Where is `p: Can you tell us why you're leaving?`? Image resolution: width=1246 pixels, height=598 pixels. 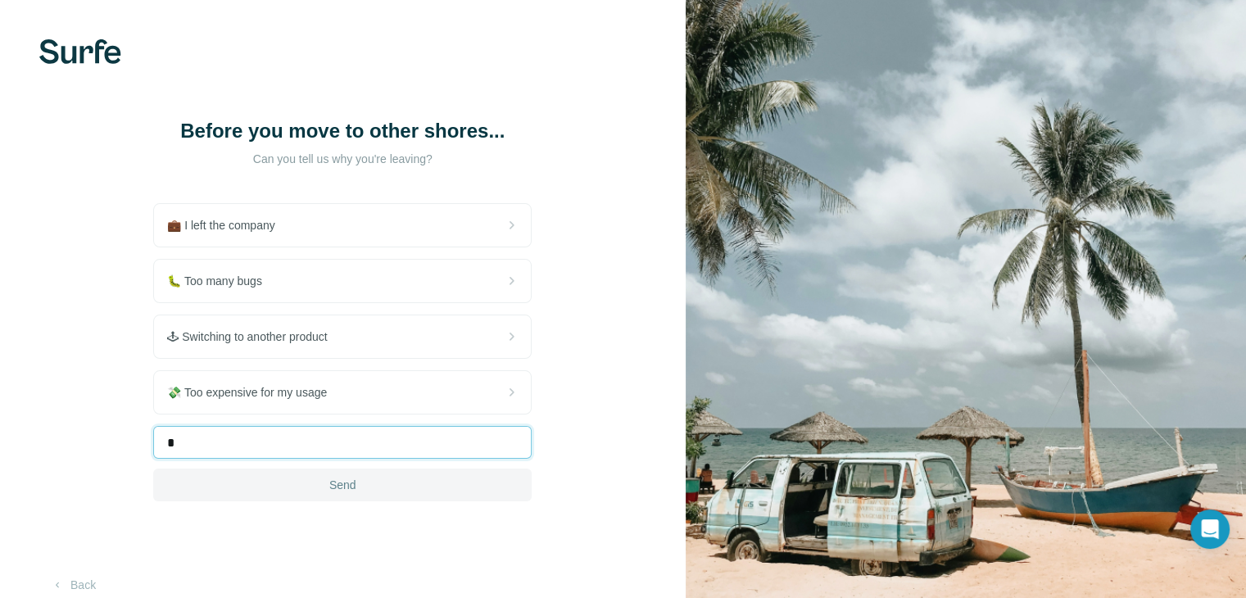
p: Can you tell us why you're leaving? is located at coordinates (343, 159).